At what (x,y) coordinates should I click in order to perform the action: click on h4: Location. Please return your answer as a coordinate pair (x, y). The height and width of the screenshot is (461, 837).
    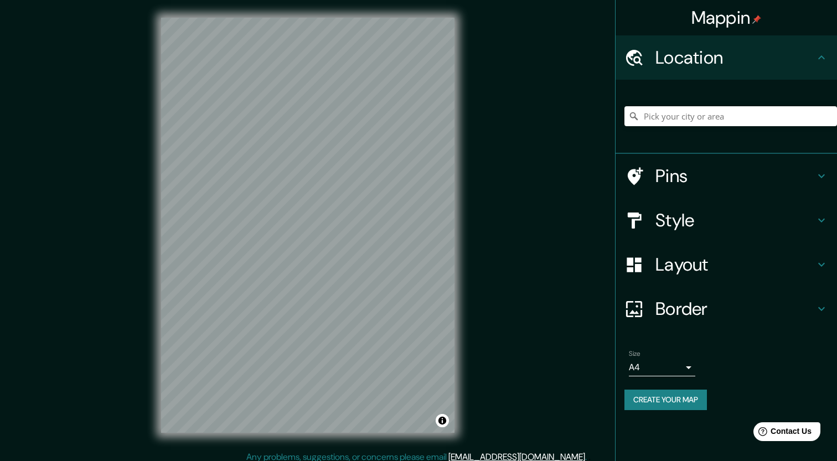
    Looking at the image, I should click on (735, 58).